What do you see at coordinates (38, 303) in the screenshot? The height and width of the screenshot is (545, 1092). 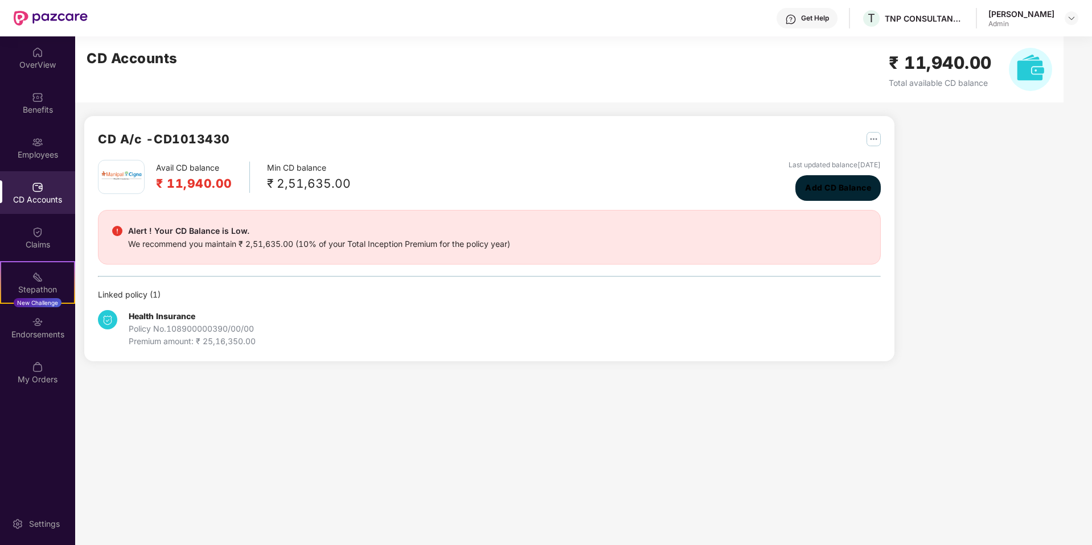 I see `div: New Challenge` at bounding box center [38, 303].